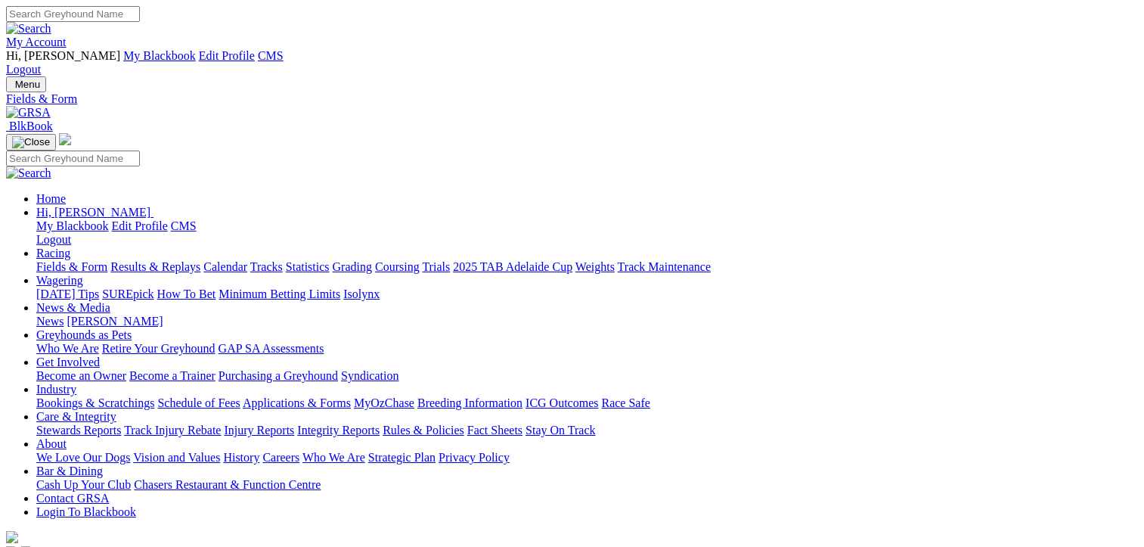 The width and height of the screenshot is (1144, 547). Describe the element at coordinates (28, 113) in the screenshot. I see `img: GRSA` at that location.